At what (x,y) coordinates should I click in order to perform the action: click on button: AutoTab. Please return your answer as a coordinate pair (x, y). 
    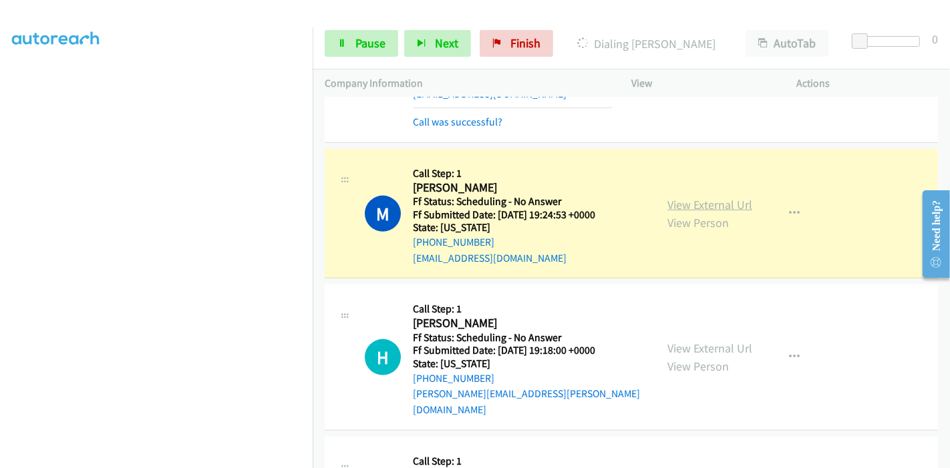
    Looking at the image, I should click on (787, 43).